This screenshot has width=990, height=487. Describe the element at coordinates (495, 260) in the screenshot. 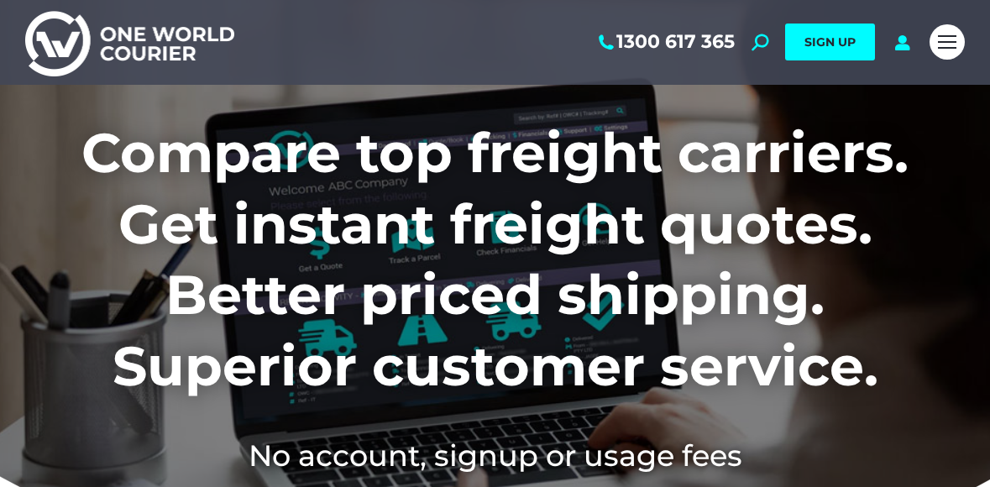

I see `h1: Compare top freight carriers. Get instant freight quotes. Better priced shipping. Superior custom...` at that location.